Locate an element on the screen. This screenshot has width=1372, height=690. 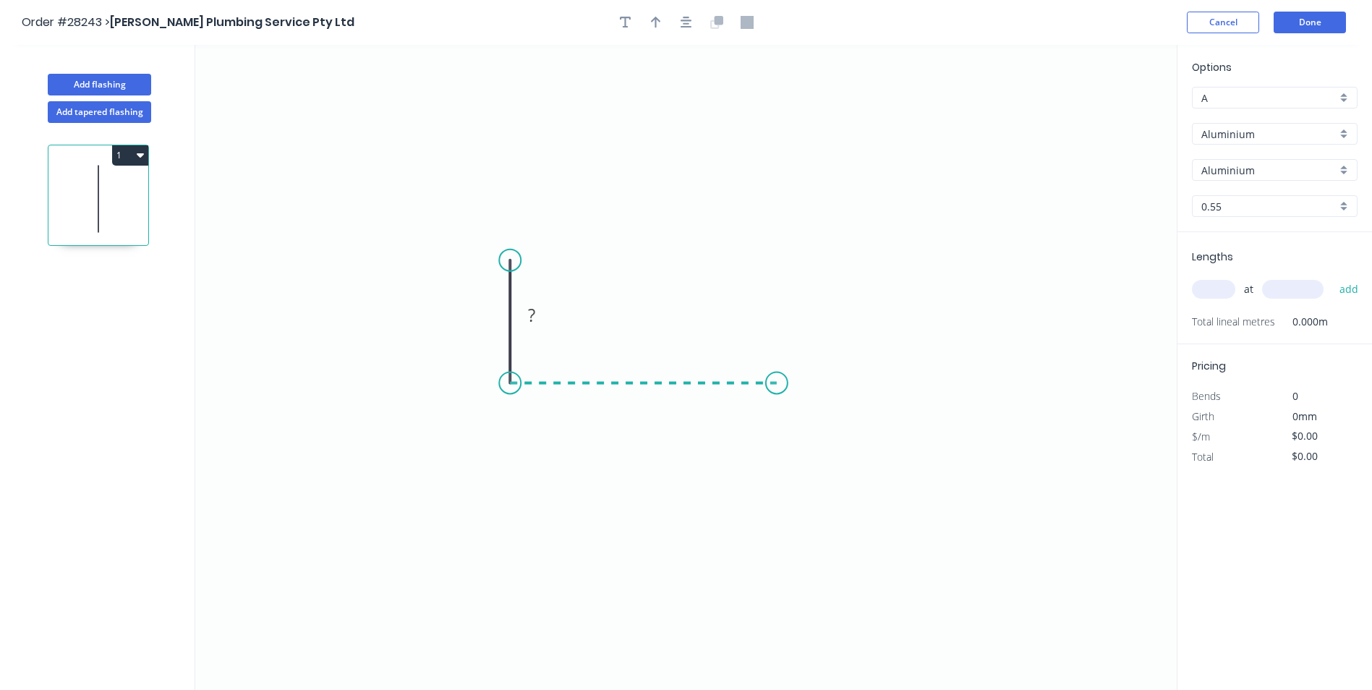
input: Price level is located at coordinates (1269, 98).